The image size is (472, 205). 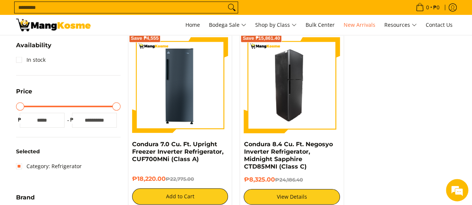 I want to click on a: New Arrivals, so click(x=359, y=25).